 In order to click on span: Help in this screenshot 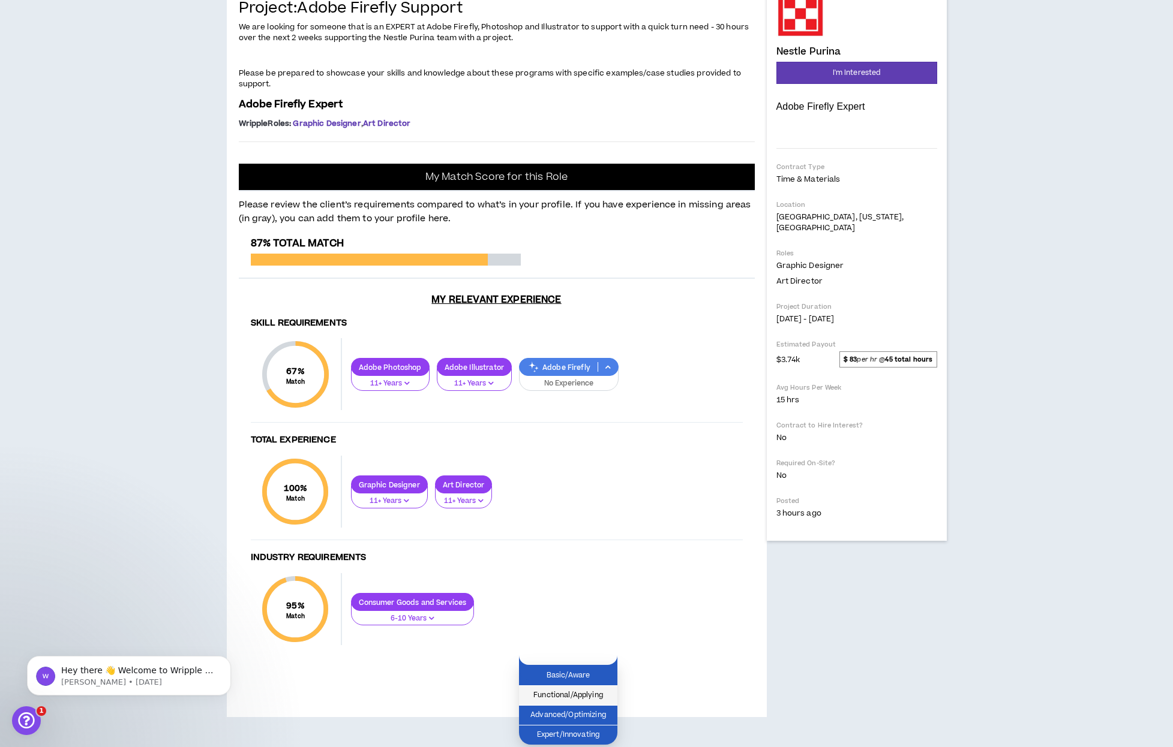, I will do `click(200, 408)`.